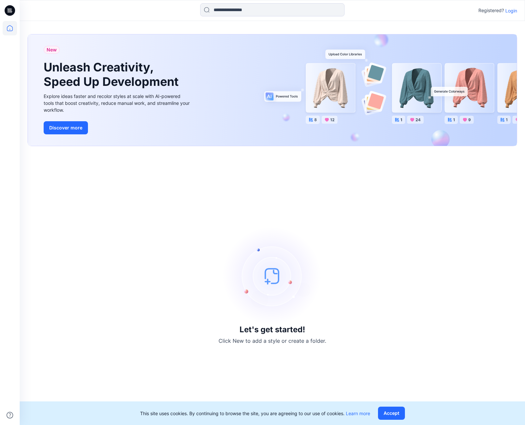 Image resolution: width=525 pixels, height=425 pixels. Describe the element at coordinates (511, 10) in the screenshot. I see `p: Login` at that location.